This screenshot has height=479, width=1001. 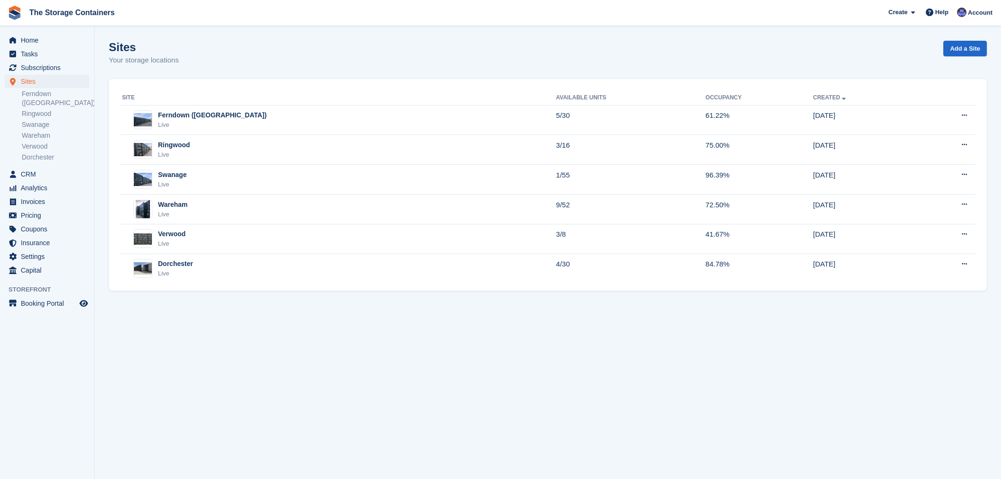 What do you see at coordinates (55, 135) in the screenshot?
I see `a: Wareham` at bounding box center [55, 135].